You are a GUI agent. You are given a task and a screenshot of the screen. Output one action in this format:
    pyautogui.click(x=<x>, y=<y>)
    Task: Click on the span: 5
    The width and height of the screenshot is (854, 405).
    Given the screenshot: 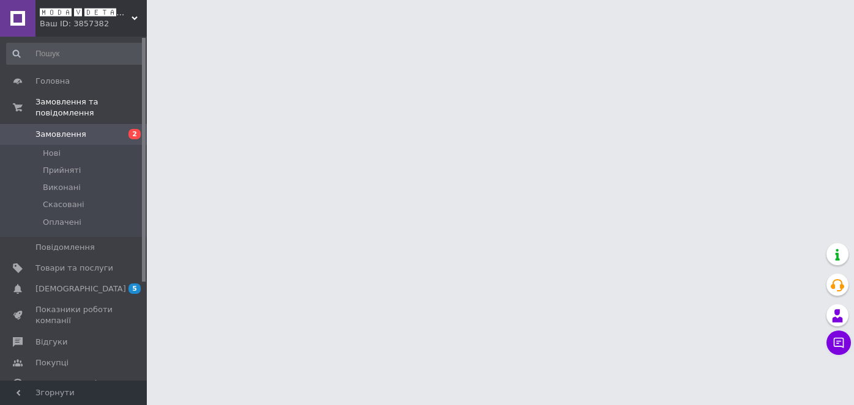 What is the action you would take?
    pyautogui.click(x=135, y=289)
    